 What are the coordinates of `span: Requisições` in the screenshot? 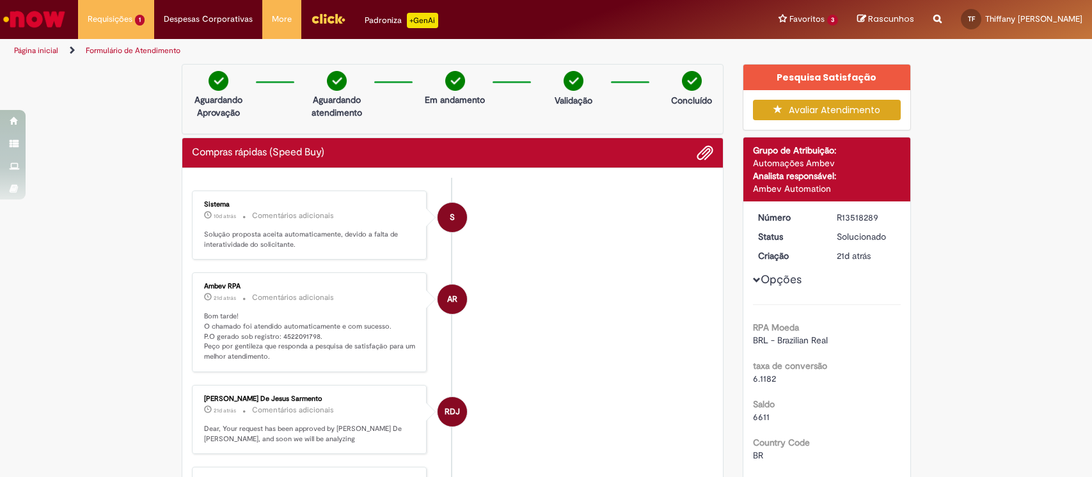 It's located at (110, 19).